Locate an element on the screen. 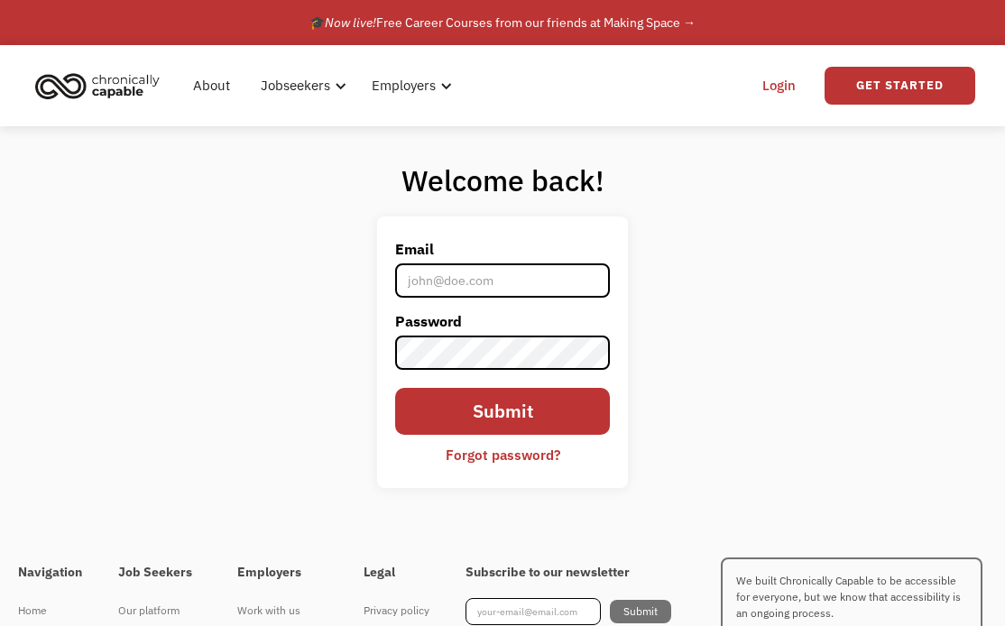  form: Email Form 2 is located at coordinates (503, 352).